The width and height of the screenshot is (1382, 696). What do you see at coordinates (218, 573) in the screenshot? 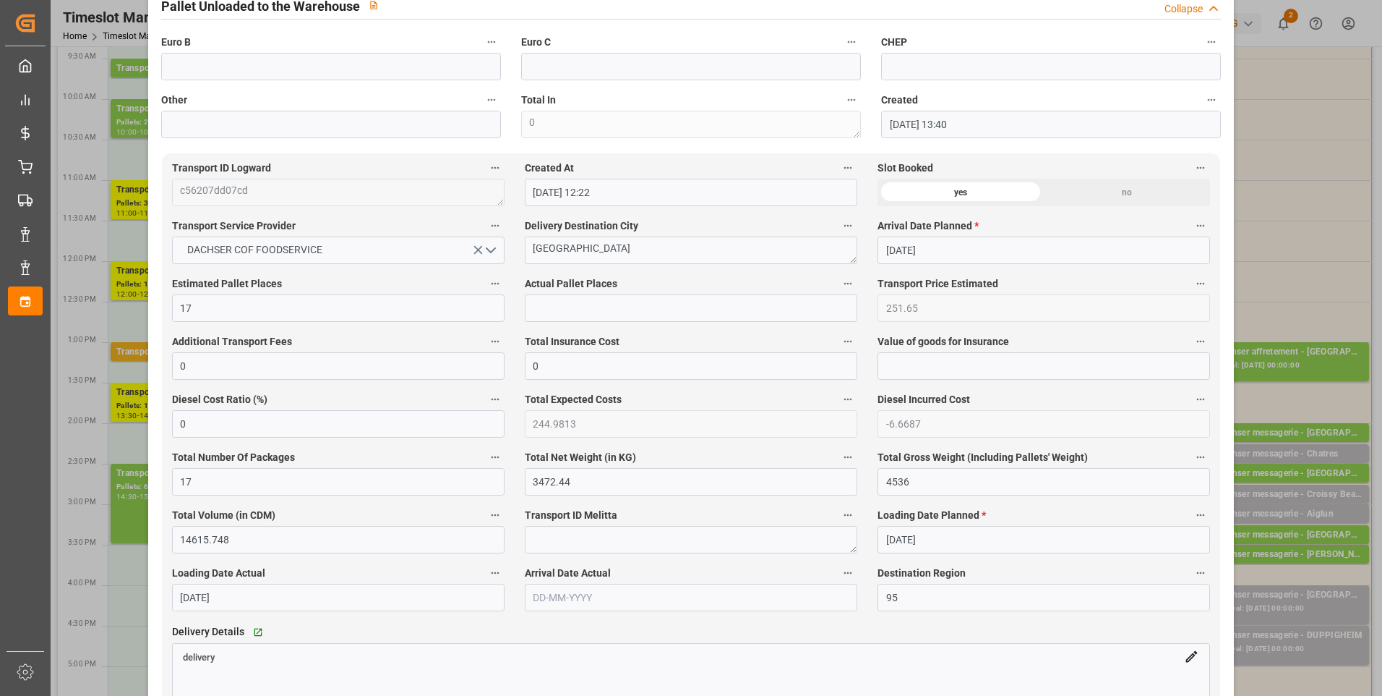
I see `span: Loading Date Actual` at bounding box center [218, 573].